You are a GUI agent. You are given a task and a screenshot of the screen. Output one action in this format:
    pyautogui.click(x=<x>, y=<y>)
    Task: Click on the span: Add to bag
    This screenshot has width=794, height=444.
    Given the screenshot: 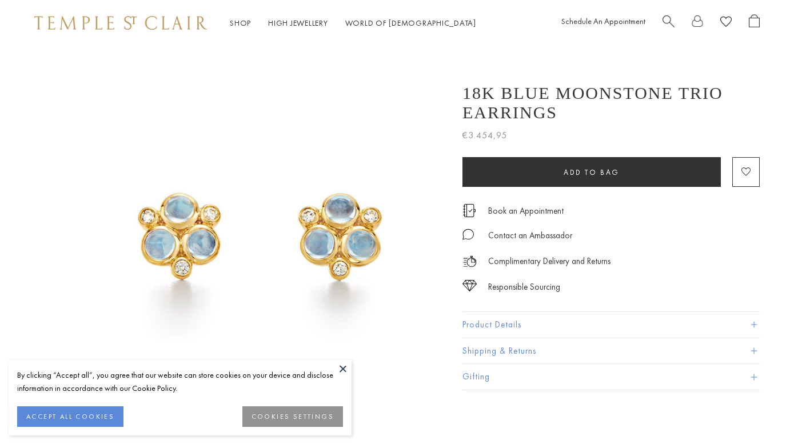 What is the action you would take?
    pyautogui.click(x=592, y=172)
    